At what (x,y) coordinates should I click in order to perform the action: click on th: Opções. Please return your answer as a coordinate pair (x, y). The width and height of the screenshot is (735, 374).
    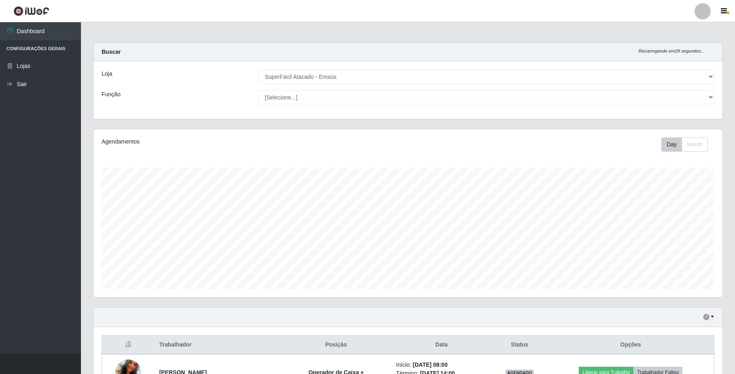
    Looking at the image, I should click on (631, 345).